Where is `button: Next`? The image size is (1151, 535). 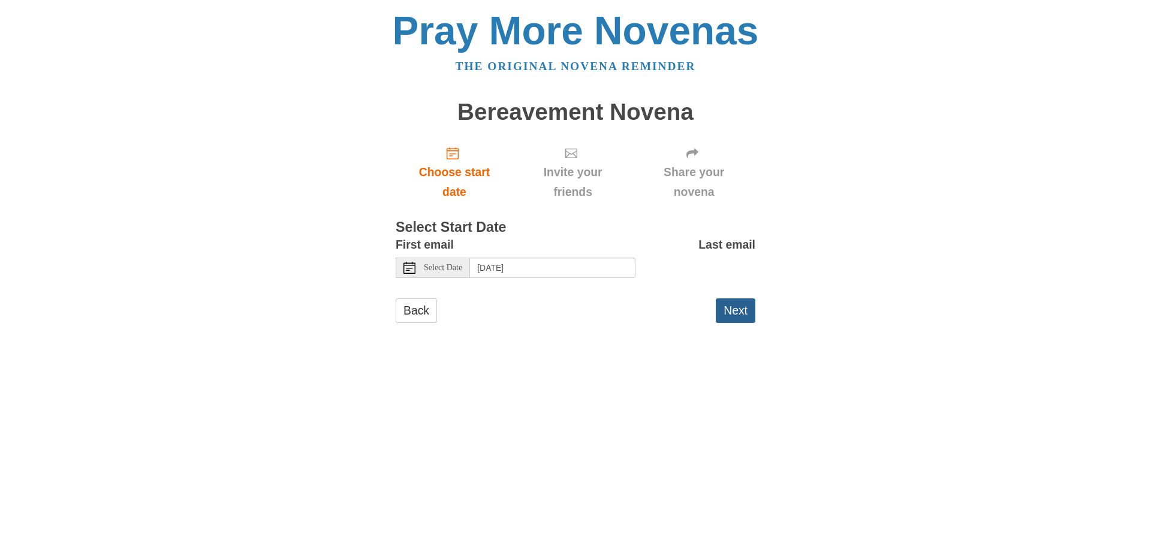 button: Next is located at coordinates (735, 310).